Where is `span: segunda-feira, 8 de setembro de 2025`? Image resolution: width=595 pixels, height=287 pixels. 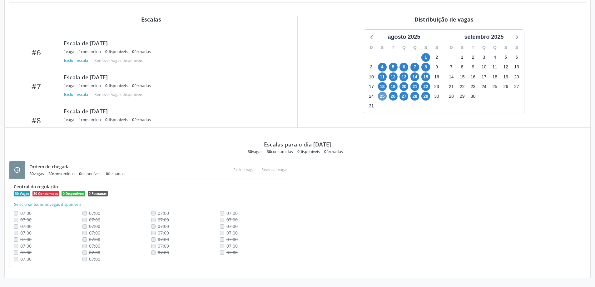
span: segunda-feira, 8 de setembro de 2025 is located at coordinates (462, 67).